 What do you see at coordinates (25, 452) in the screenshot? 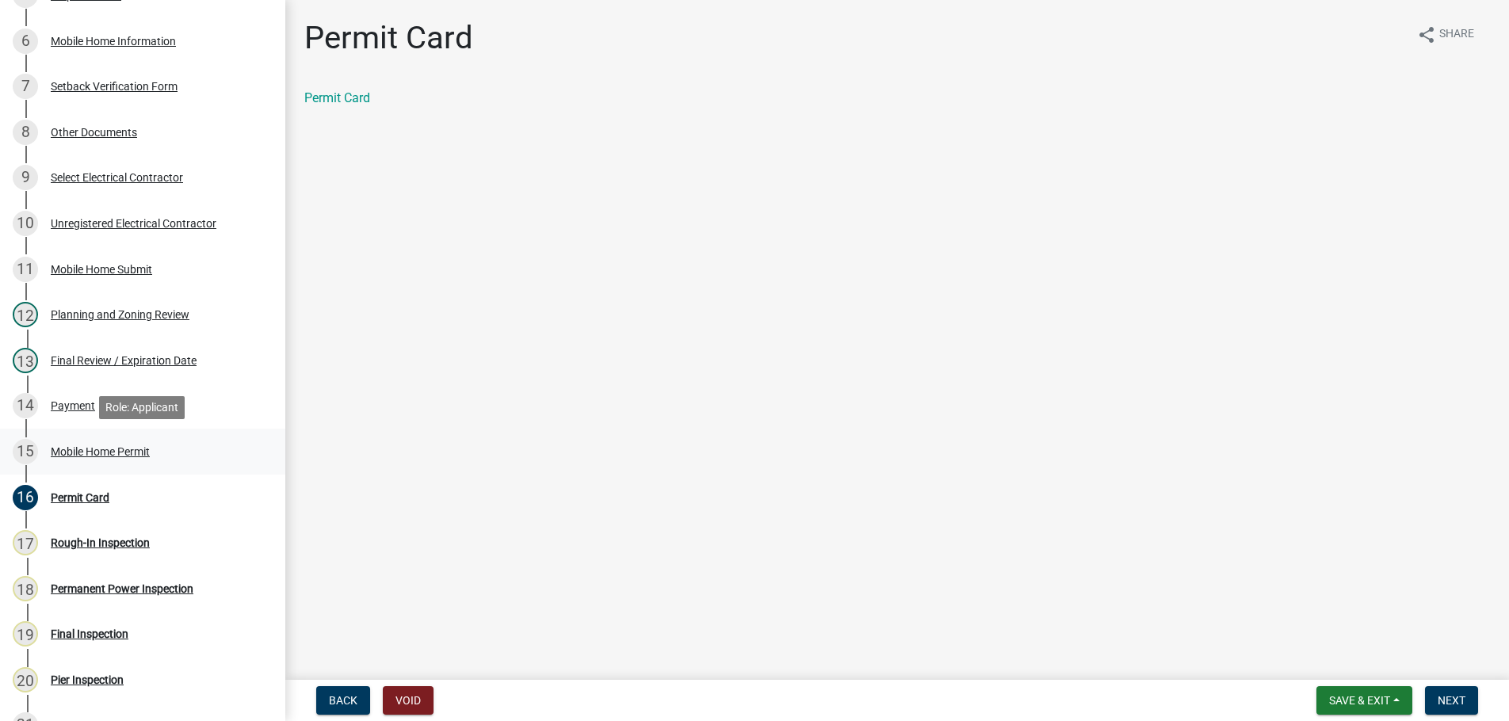
I see `div: 15` at bounding box center [25, 452].